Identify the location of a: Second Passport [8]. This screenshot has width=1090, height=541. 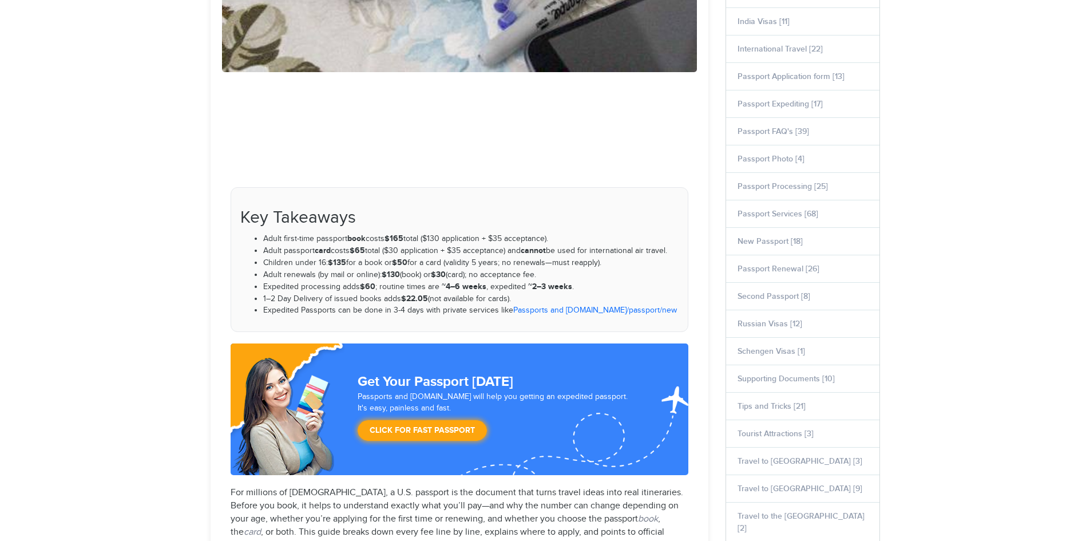
(774, 296).